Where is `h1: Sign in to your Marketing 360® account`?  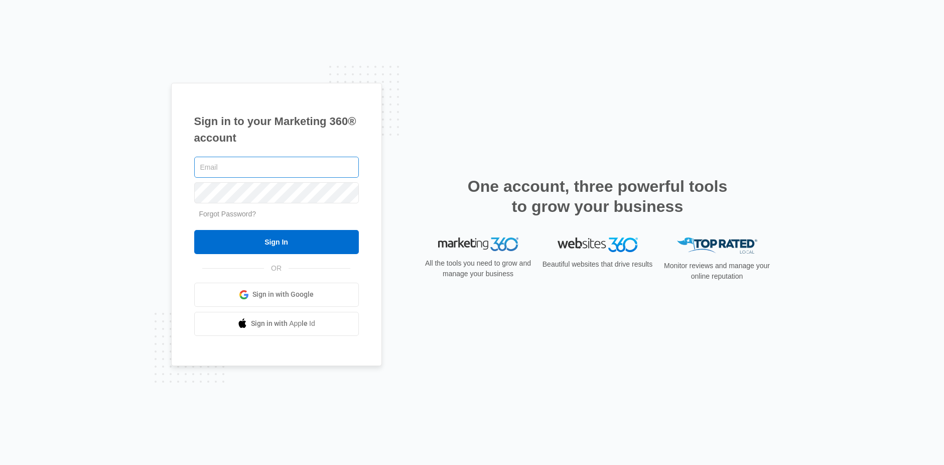 h1: Sign in to your Marketing 360® account is located at coordinates (277, 129).